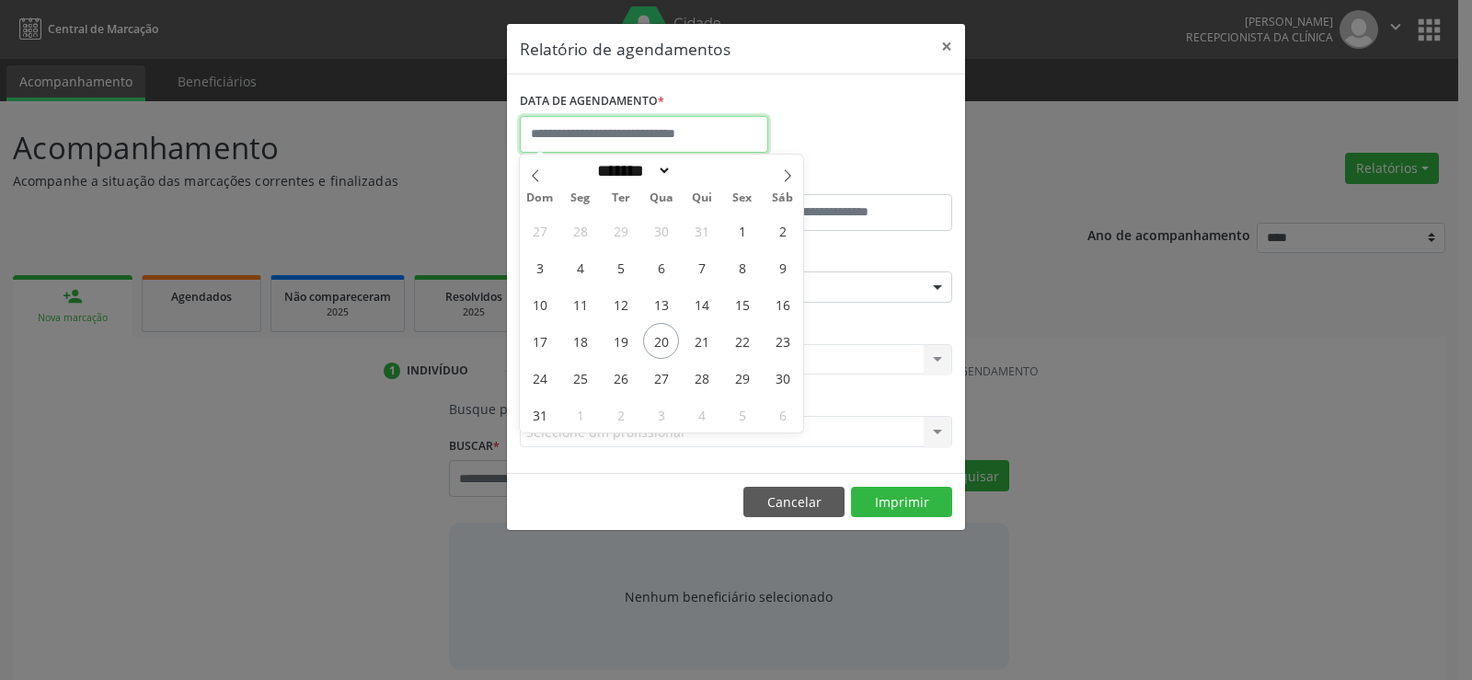 Image resolution: width=1472 pixels, height=680 pixels. What do you see at coordinates (580, 377) in the screenshot?
I see `span: Agosto 25, 2025` at bounding box center [580, 377].